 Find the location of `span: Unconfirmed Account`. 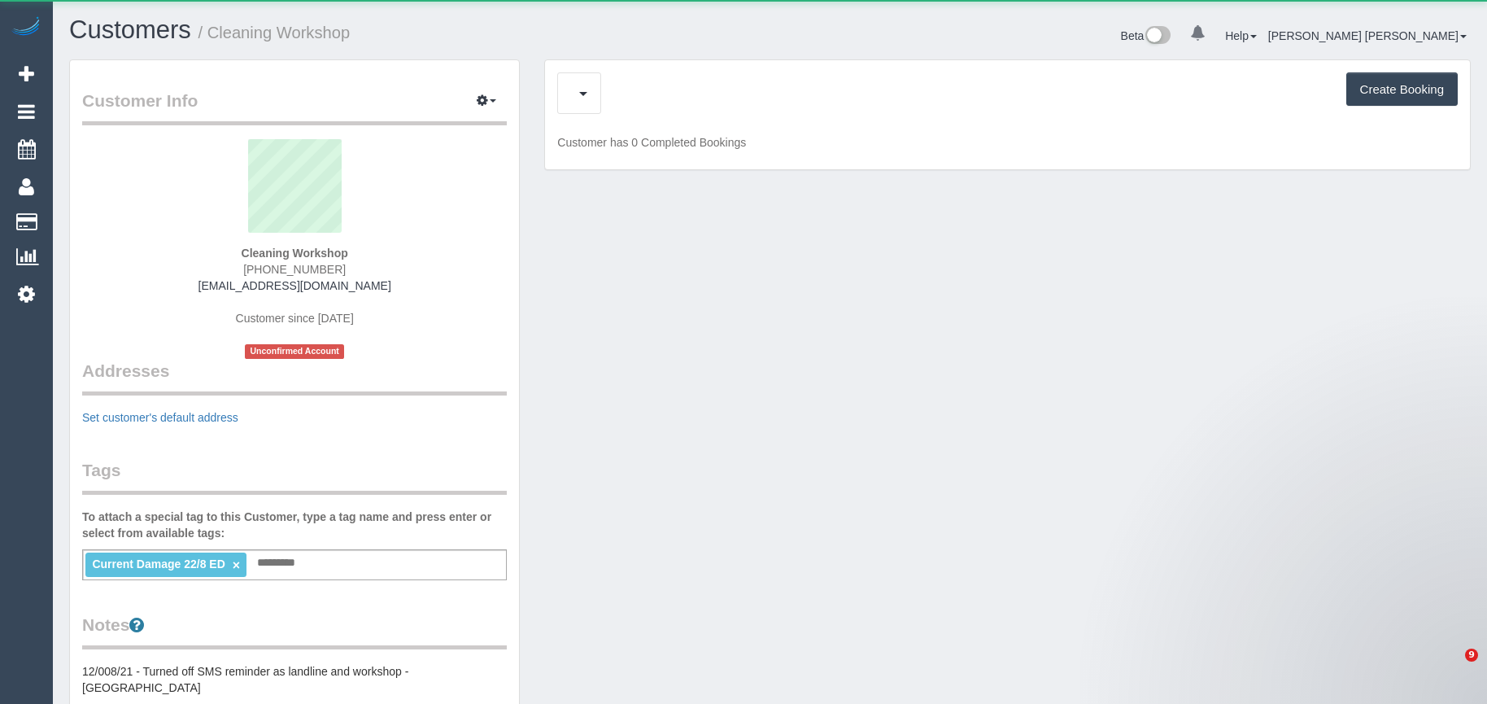

span: Unconfirmed Account is located at coordinates (294, 351).